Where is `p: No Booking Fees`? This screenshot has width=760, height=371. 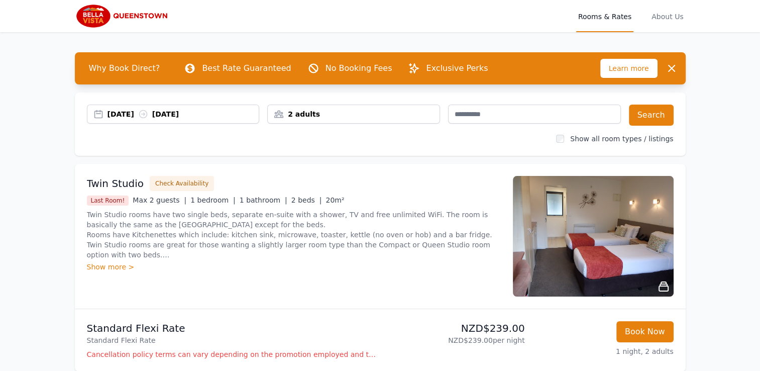 p: No Booking Fees is located at coordinates (359, 68).